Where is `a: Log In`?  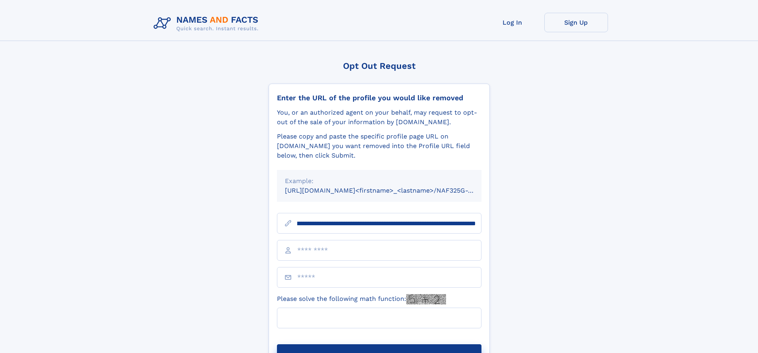 a: Log In is located at coordinates (513, 22).